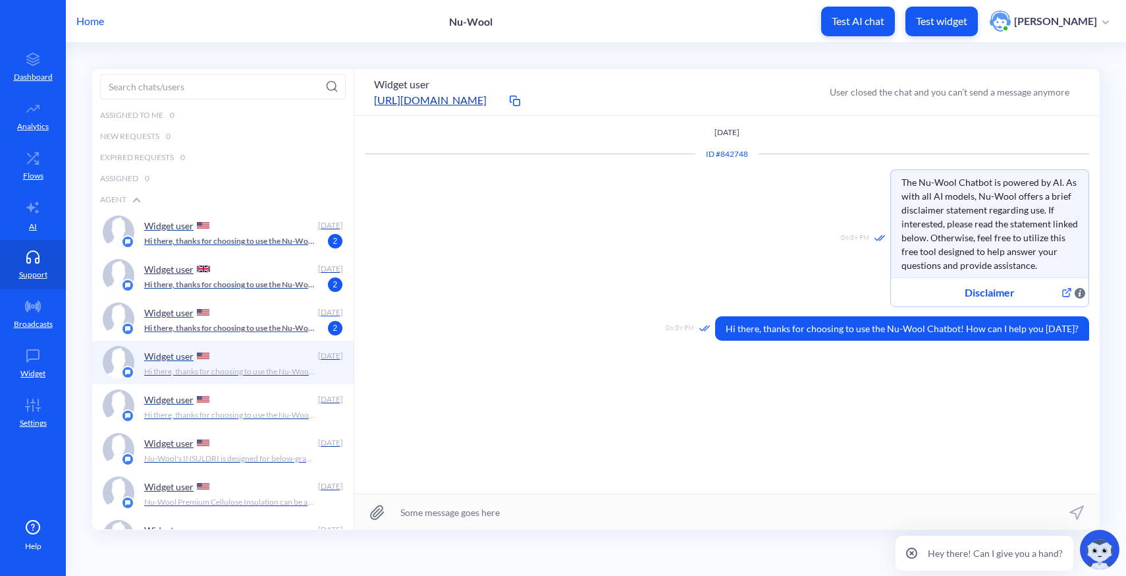 The height and width of the screenshot is (576, 1126). I want to click on span: Help, so click(33, 546).